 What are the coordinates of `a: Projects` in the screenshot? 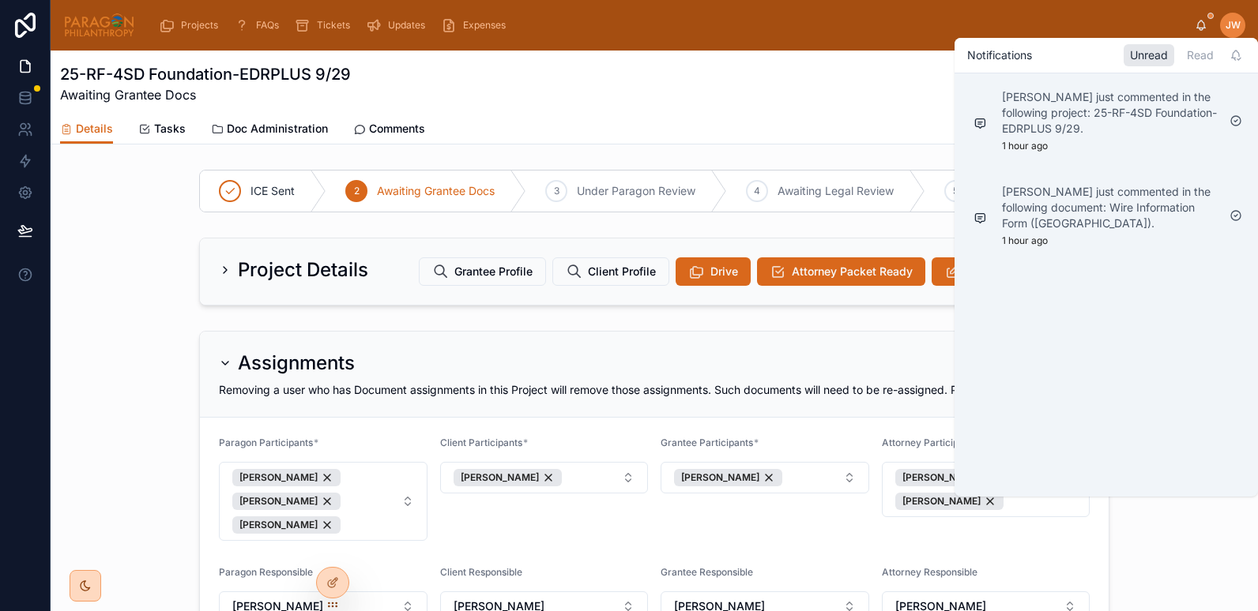 It's located at (191, 25).